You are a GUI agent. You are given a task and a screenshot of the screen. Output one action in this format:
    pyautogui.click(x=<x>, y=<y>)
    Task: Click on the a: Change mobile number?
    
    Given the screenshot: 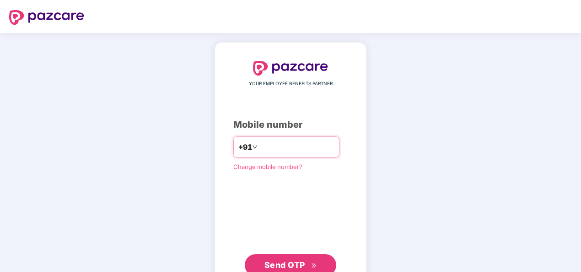 What is the action you would take?
    pyautogui.click(x=267, y=166)
    